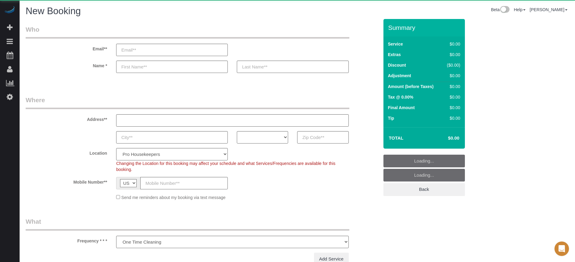 The width and height of the screenshot is (575, 262). What do you see at coordinates (520, 10) in the screenshot?
I see `a: Help` at bounding box center [520, 10].